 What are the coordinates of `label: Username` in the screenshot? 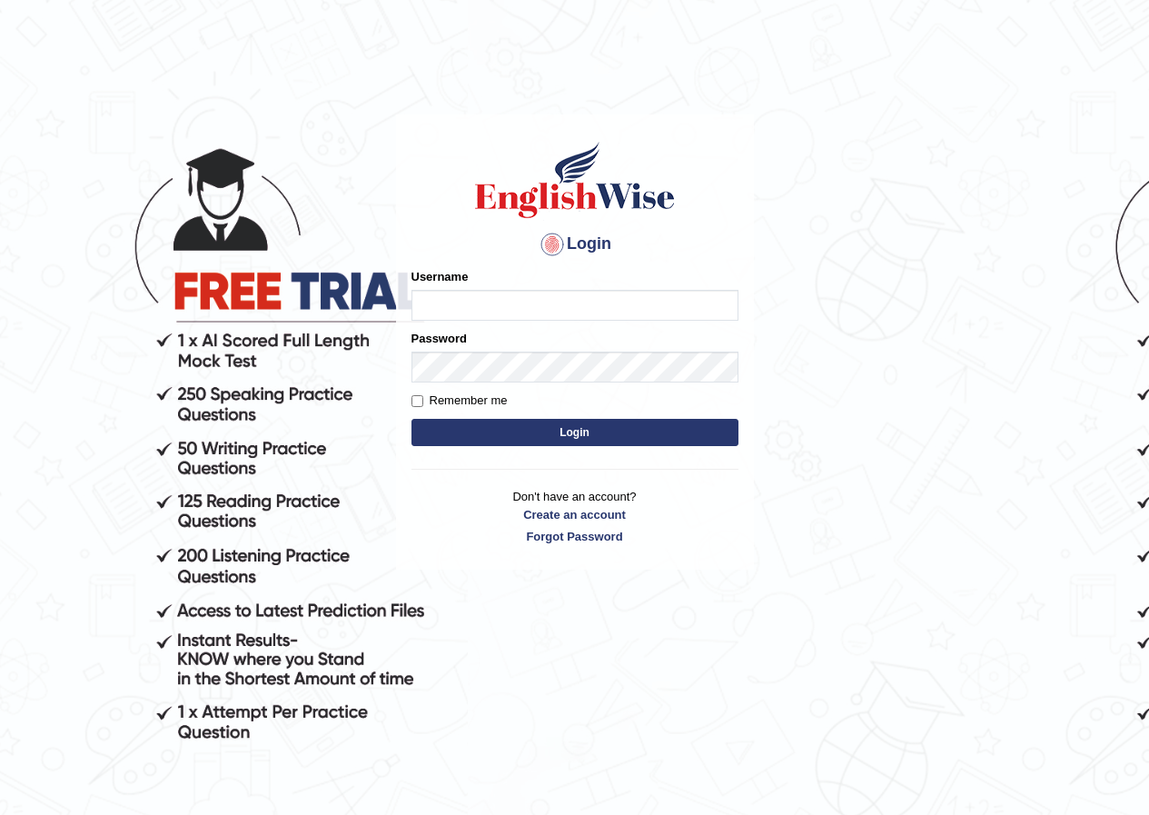 It's located at (440, 276).